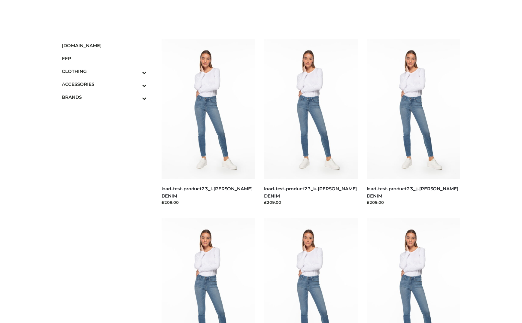  Describe the element at coordinates (104, 84) in the screenshot. I see `span: ACCESSORIES` at that location.